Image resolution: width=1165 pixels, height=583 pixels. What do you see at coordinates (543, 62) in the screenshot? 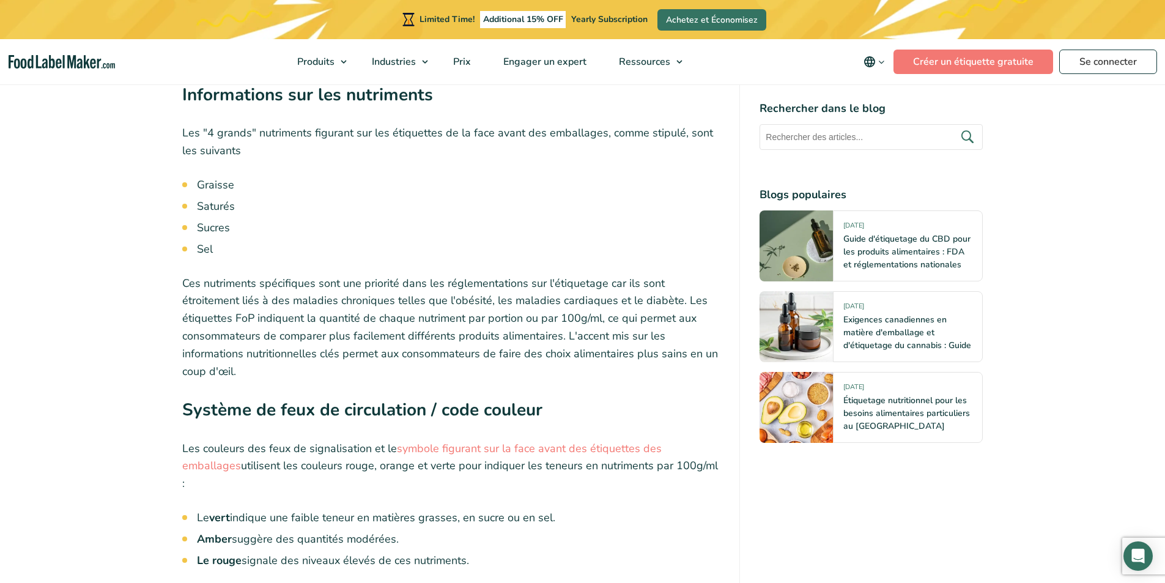
I see `a: Engager un expert` at bounding box center [543, 62].